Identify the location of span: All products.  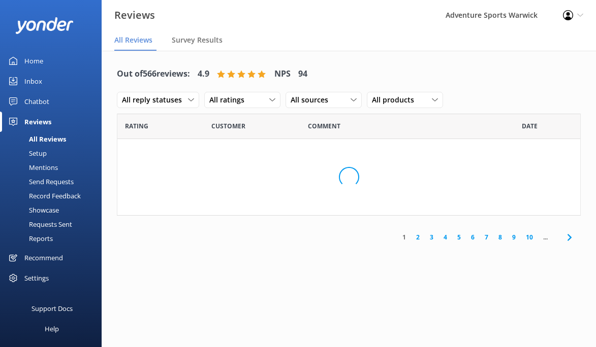
(396, 100).